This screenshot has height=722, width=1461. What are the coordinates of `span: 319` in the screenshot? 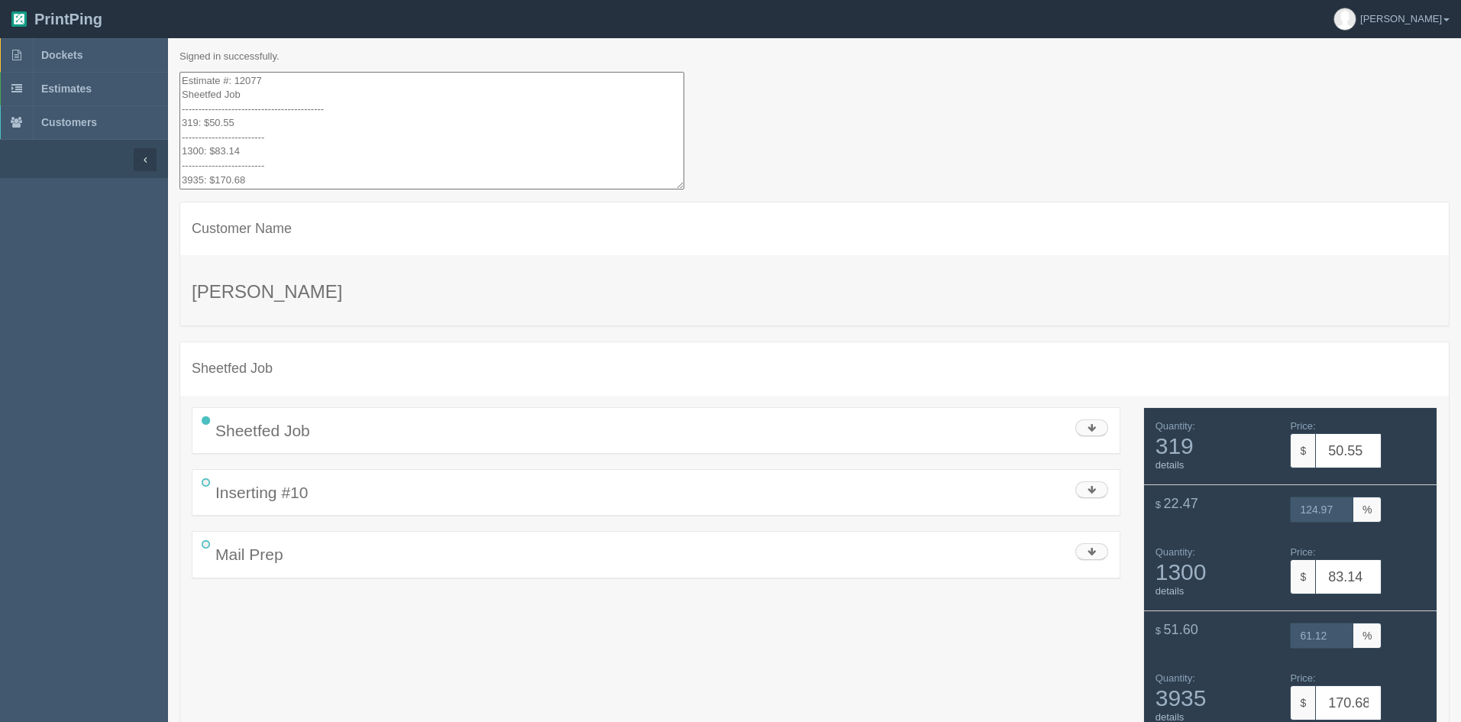 It's located at (1218, 445).